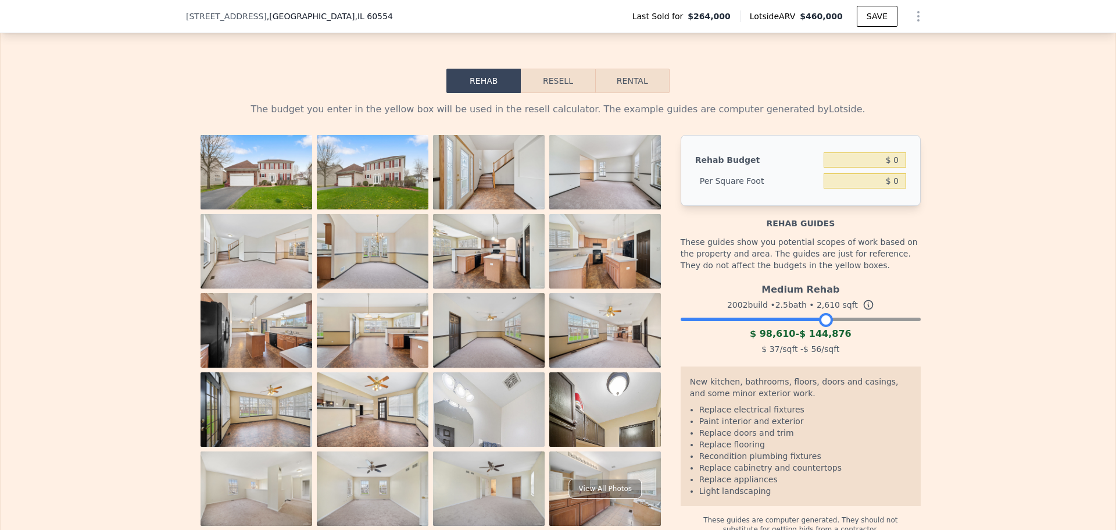 This screenshot has height=530, width=1116. What do you see at coordinates (605, 330) in the screenshot?
I see `img: Property Photo 12` at bounding box center [605, 330].